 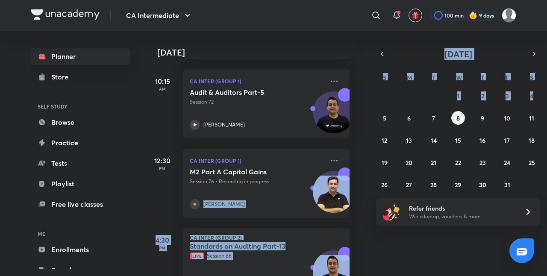 I want to click on button: October 21, 2025, so click(x=434, y=163).